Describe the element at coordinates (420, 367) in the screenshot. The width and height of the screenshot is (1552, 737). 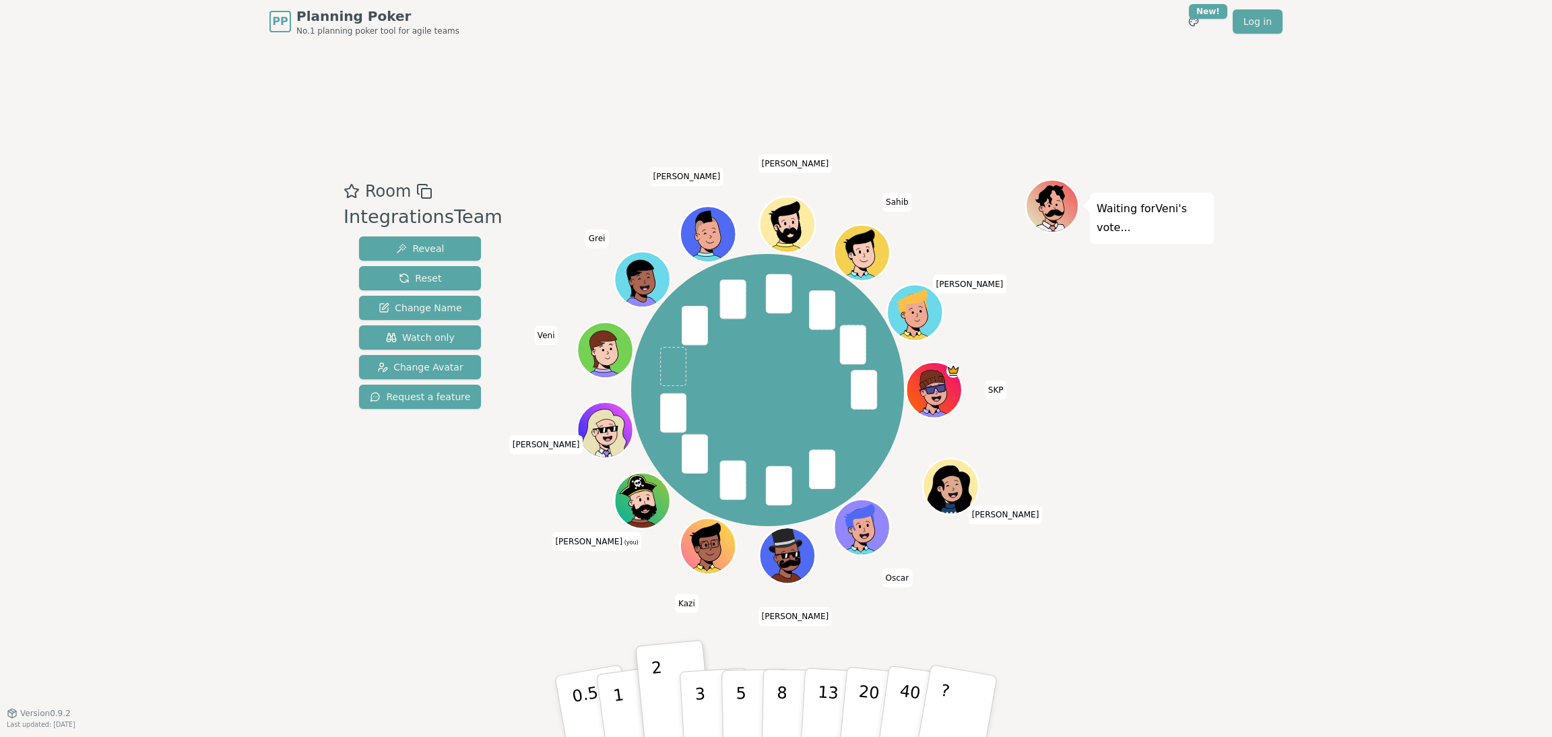
I see `button: Change Avatar` at that location.